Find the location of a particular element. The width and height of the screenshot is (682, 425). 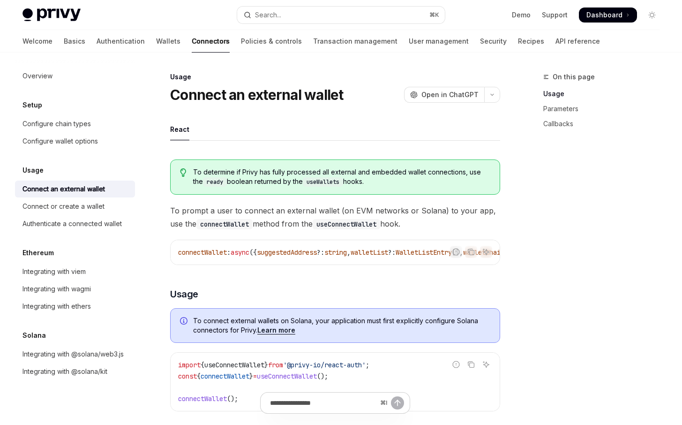

a: Recipes is located at coordinates (531, 41).